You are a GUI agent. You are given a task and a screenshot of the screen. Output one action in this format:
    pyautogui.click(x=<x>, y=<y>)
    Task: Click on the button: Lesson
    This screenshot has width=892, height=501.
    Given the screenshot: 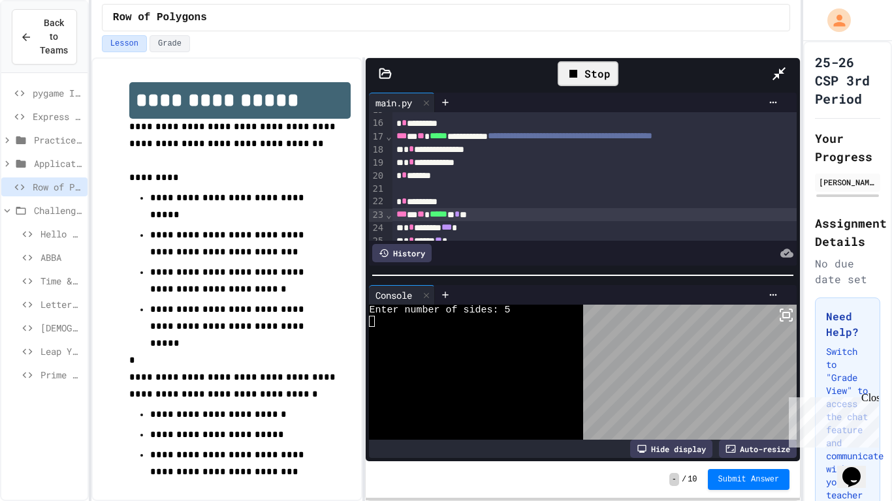 What is the action you would take?
    pyautogui.click(x=124, y=44)
    